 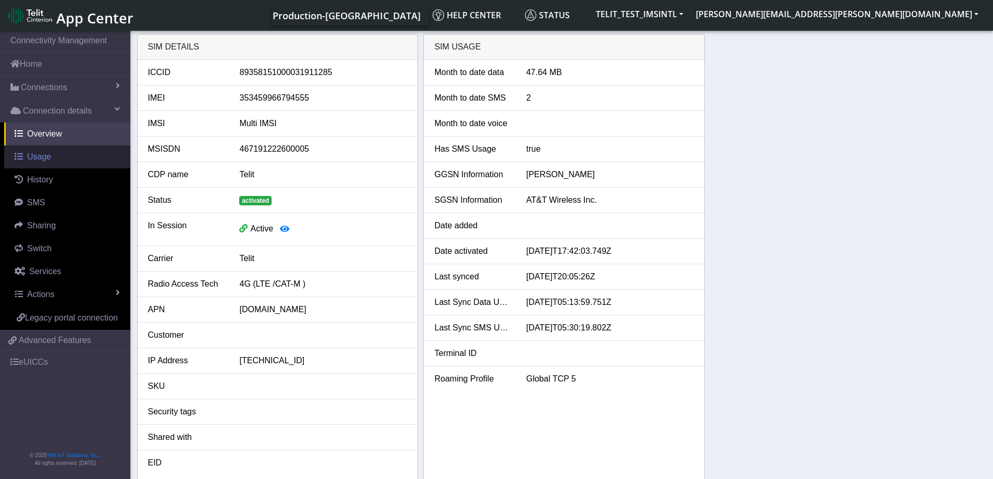 What do you see at coordinates (71, 317) in the screenshot?
I see `span: Legacy portal connection` at bounding box center [71, 317].